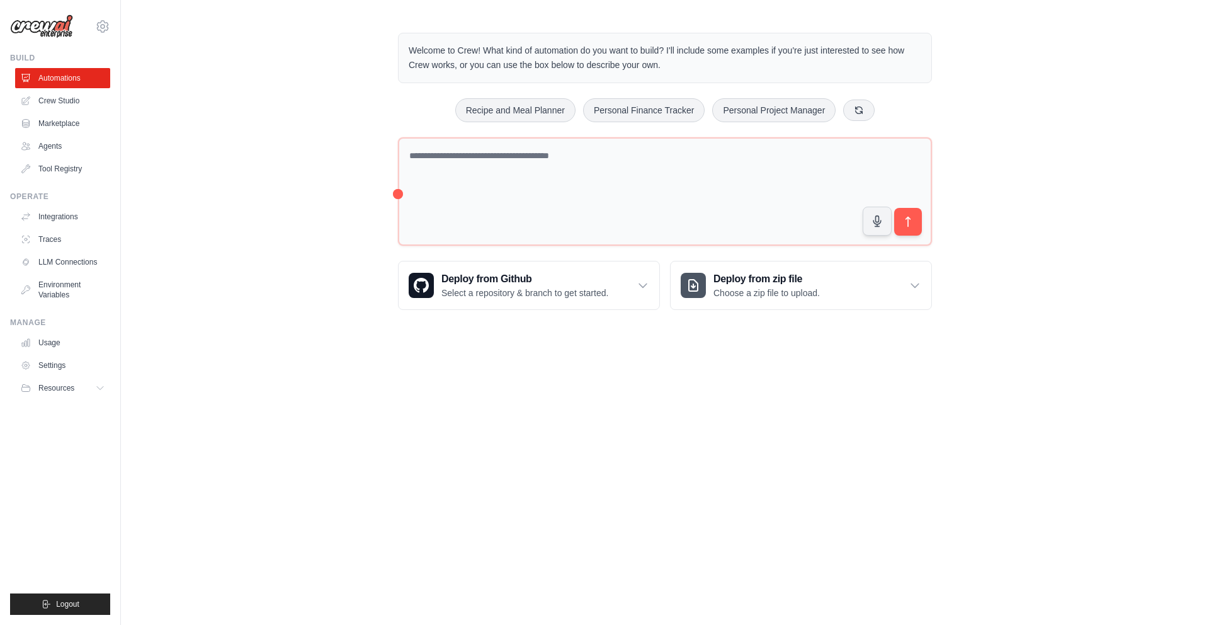 This screenshot has height=625, width=1209. Describe the element at coordinates (767, 279) in the screenshot. I see `h3: Deploy from zip file` at that location.